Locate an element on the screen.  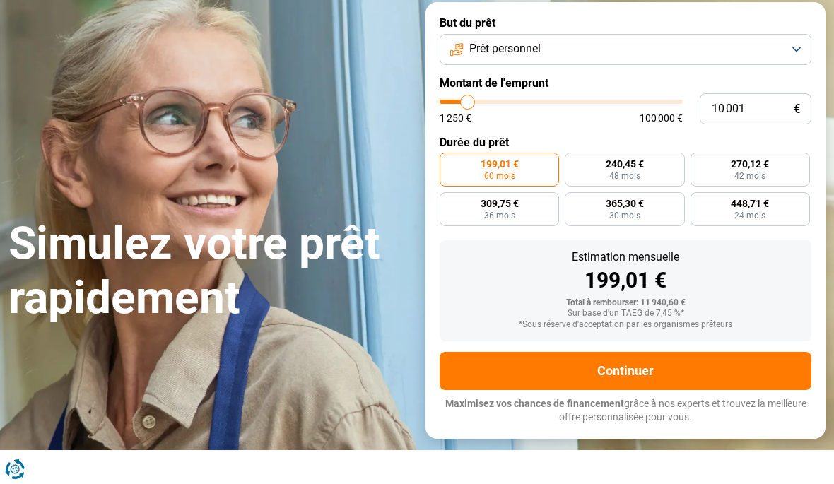
span: 42 mois is located at coordinates (750, 176).